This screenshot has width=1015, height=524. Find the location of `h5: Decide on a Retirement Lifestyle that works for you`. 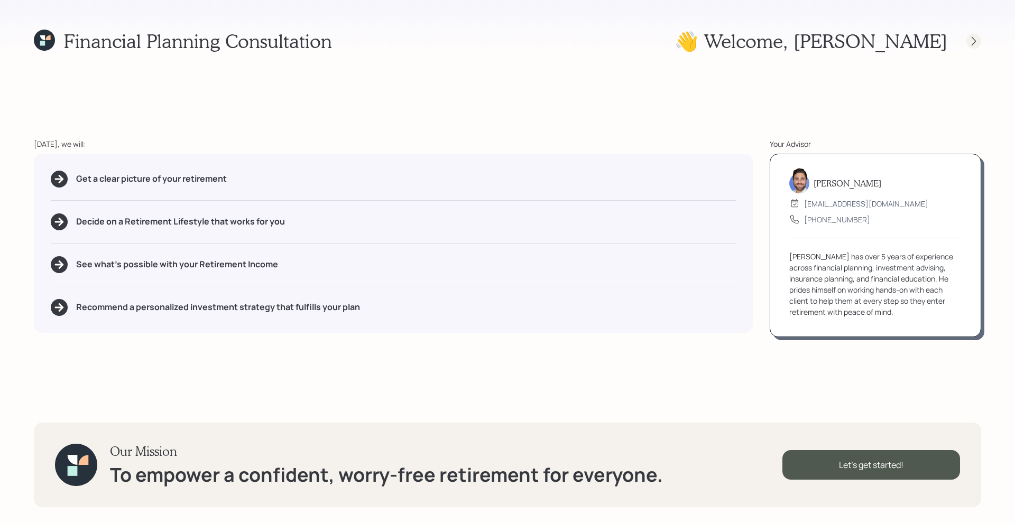

h5: Decide on a Retirement Lifestyle that works for you is located at coordinates (180, 222).